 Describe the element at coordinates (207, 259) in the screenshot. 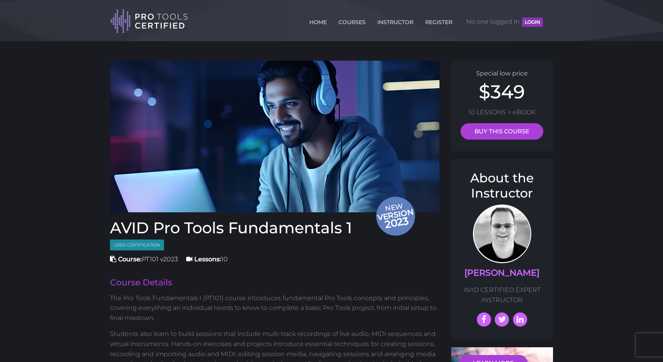

I see `span: 10` at that location.